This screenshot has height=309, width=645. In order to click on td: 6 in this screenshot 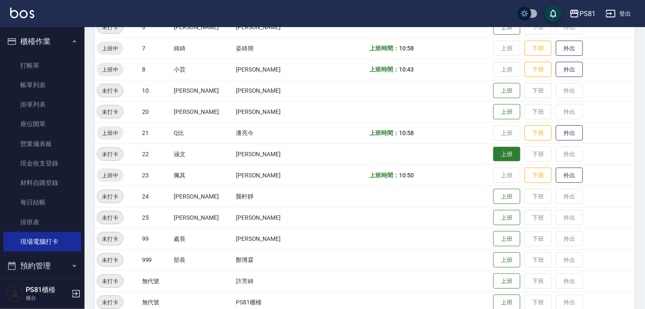, I will do `click(156, 27)`.